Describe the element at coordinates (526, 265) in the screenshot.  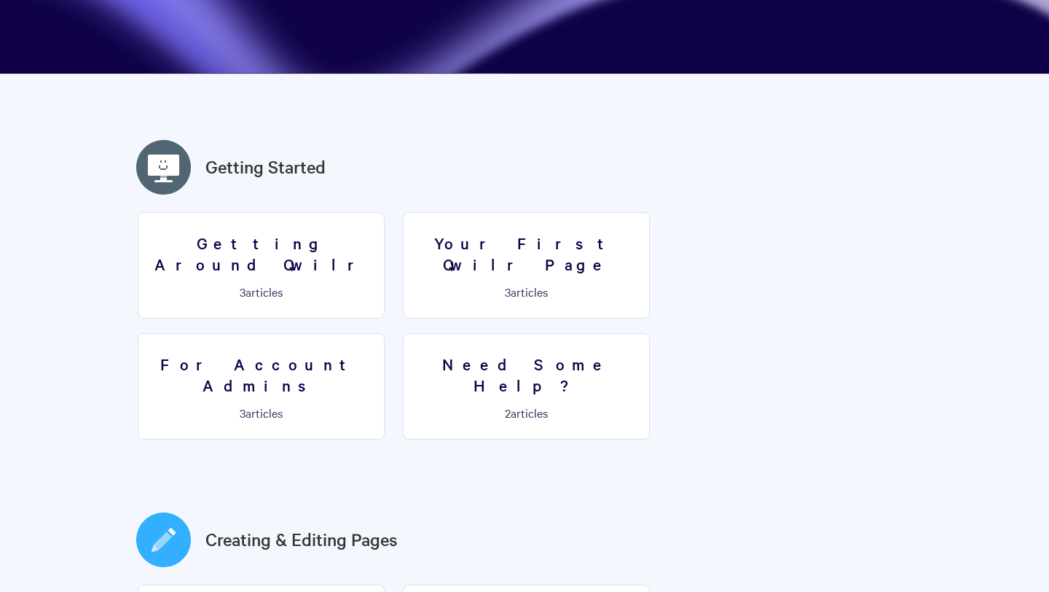
I see `a: Your First Qwilr Page 3articles` at that location.